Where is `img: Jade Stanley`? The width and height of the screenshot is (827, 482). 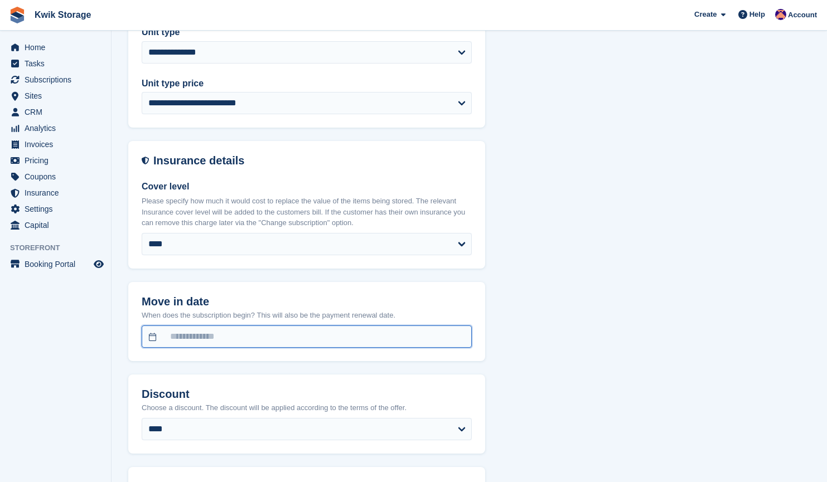 img: Jade Stanley is located at coordinates (781, 14).